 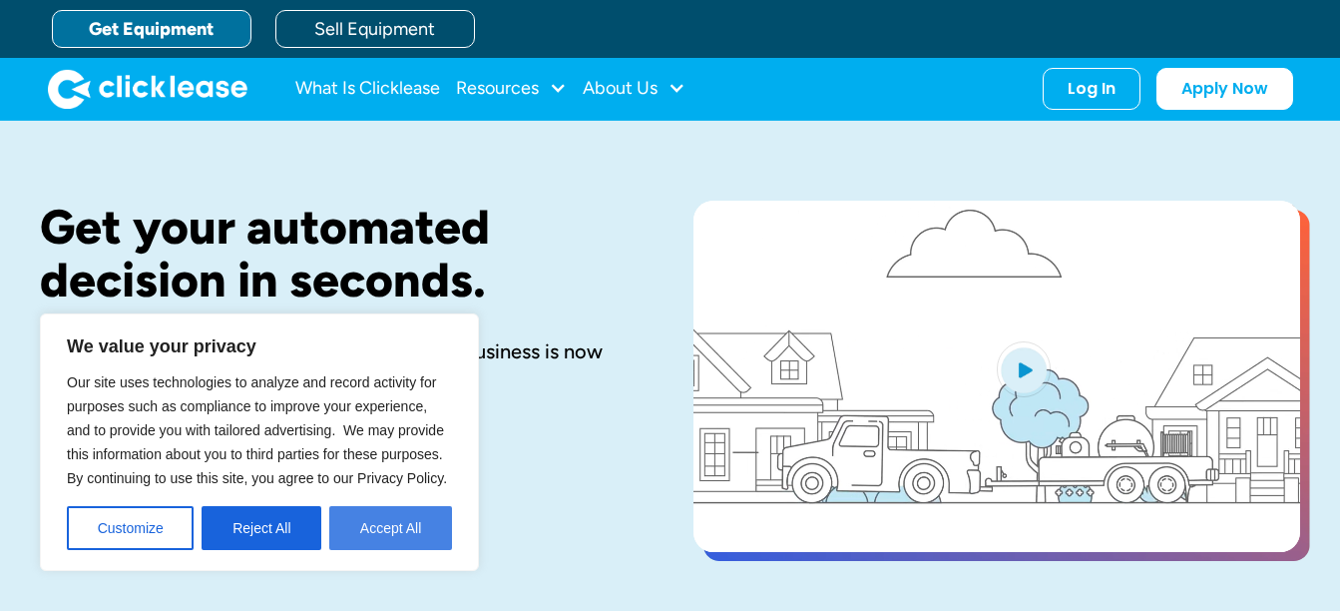 What do you see at coordinates (259, 346) in the screenshot?
I see `p: We value your privacy` at bounding box center [259, 346].